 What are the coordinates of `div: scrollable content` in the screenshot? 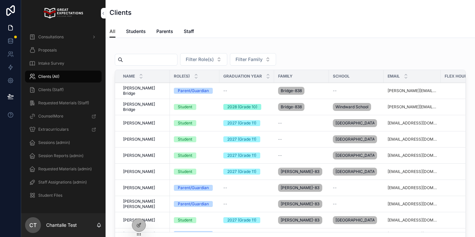 It's located at (63, 118).